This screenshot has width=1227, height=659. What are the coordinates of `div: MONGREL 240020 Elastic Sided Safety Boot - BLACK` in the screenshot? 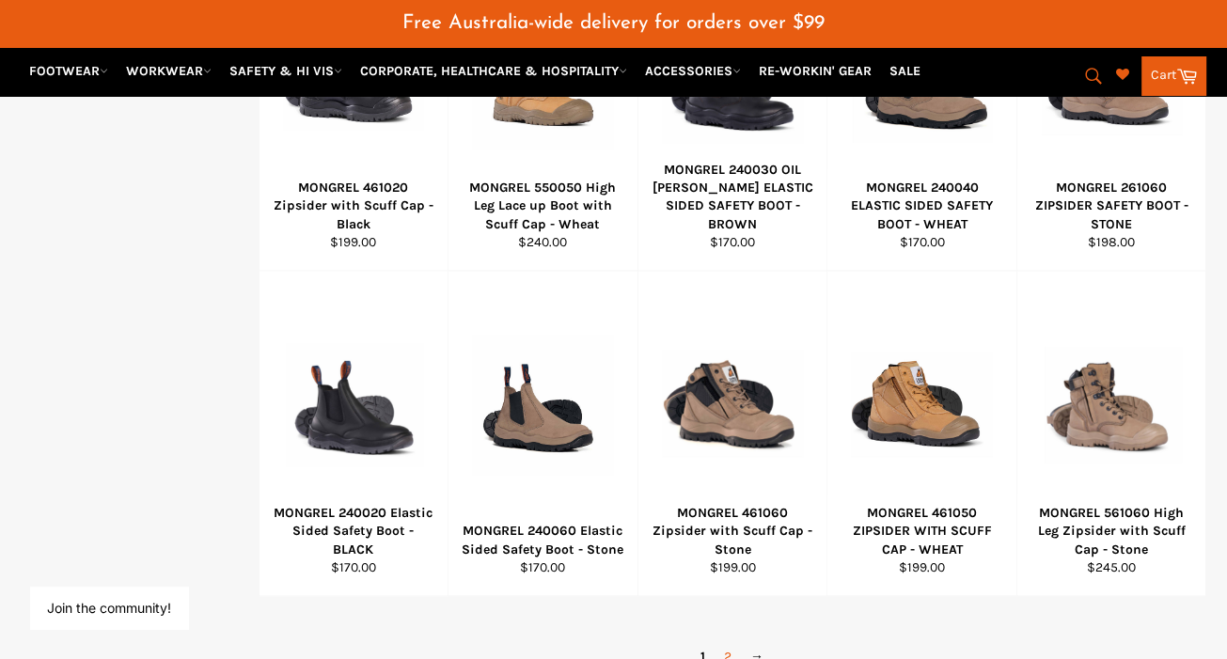 It's located at (354, 531).